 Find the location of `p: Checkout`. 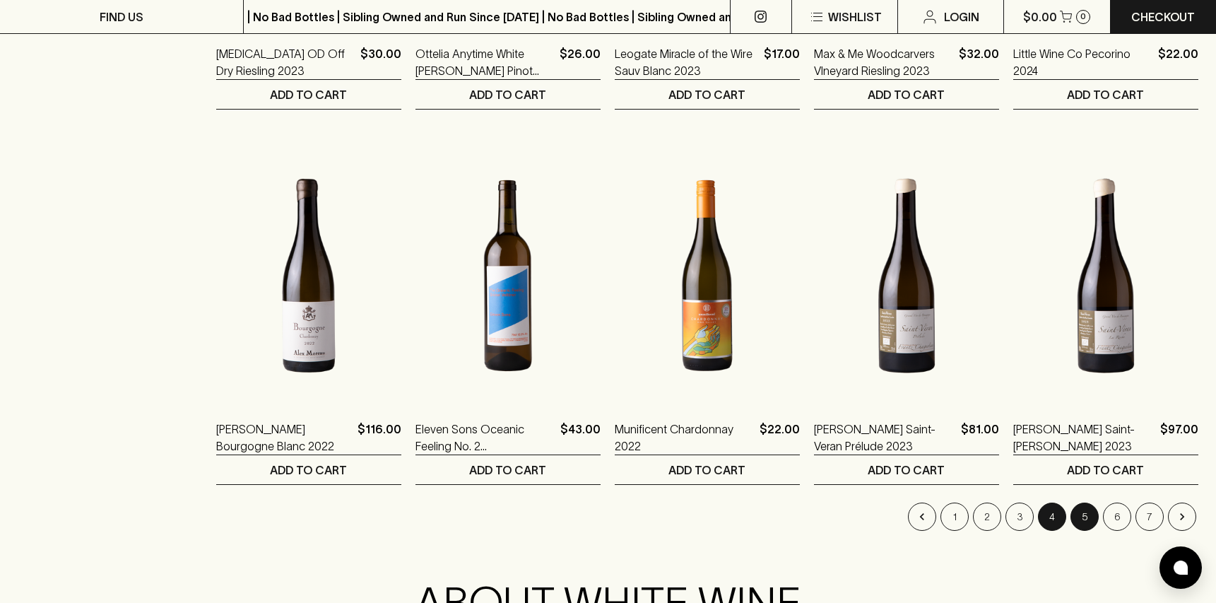

p: Checkout is located at coordinates (1163, 17).